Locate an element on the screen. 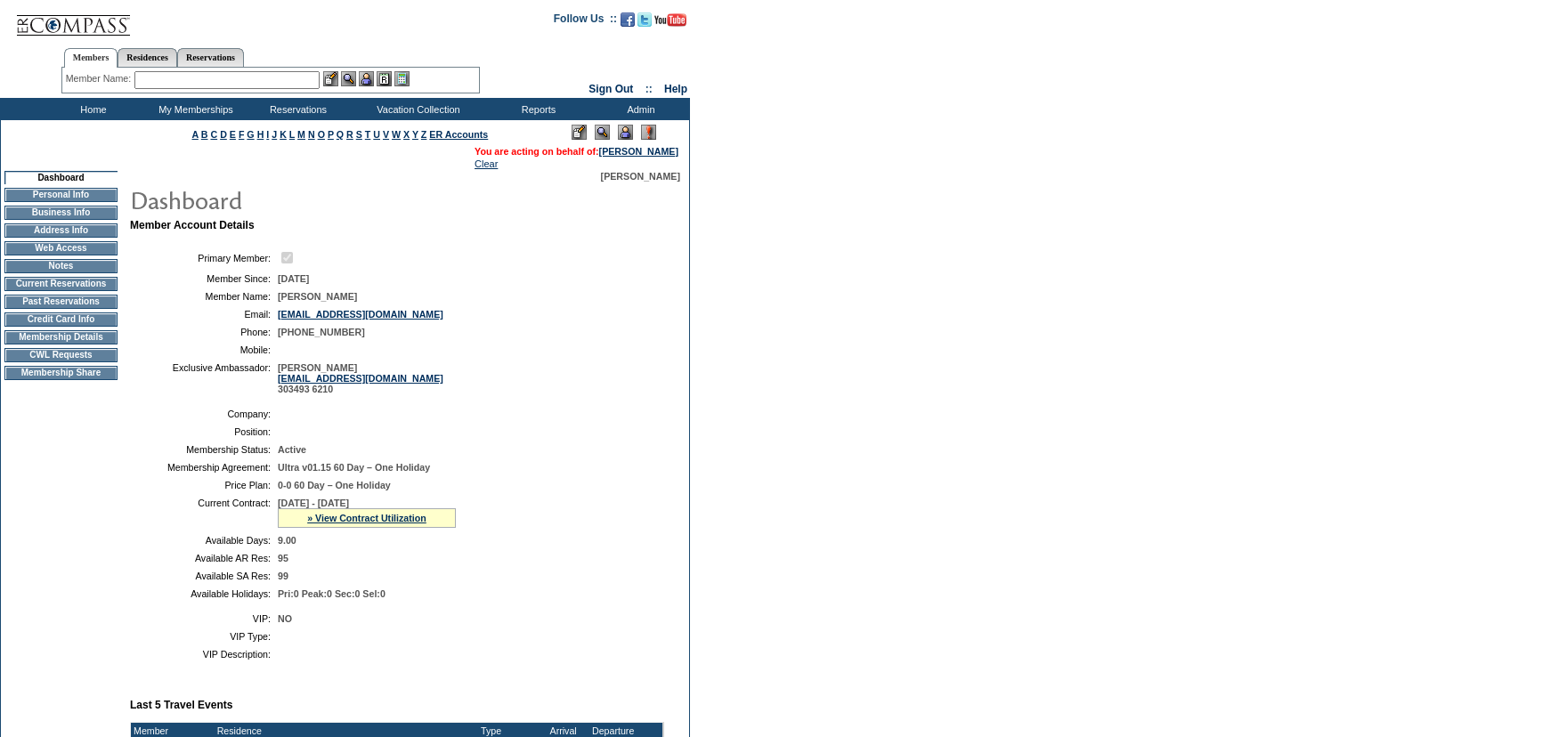  img: Log Concern/Member Elevation is located at coordinates (648, 132).